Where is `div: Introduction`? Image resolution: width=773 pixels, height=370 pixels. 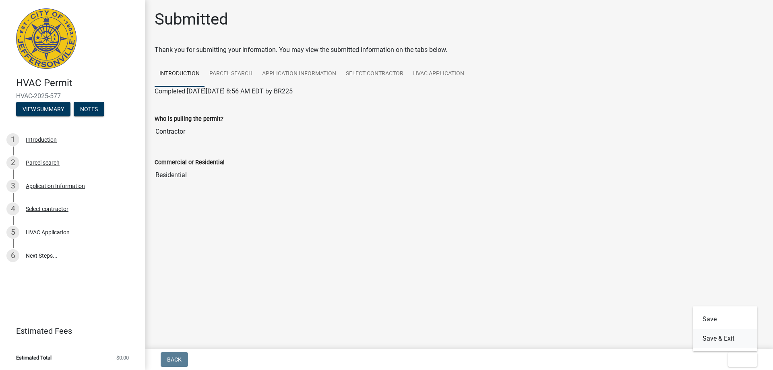 div: Introduction is located at coordinates (41, 140).